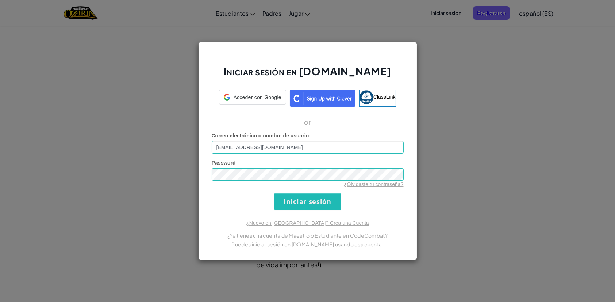 This screenshot has height=302, width=615. Describe the element at coordinates (260, 135) in the screenshot. I see `span: Correo electrónico o nombre de usuario` at that location.